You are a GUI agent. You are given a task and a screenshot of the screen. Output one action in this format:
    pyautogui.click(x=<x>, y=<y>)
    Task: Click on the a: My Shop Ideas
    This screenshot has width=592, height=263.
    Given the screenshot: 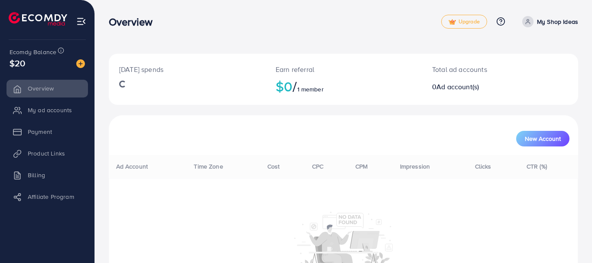 What is the action you would take?
    pyautogui.click(x=548, y=22)
    